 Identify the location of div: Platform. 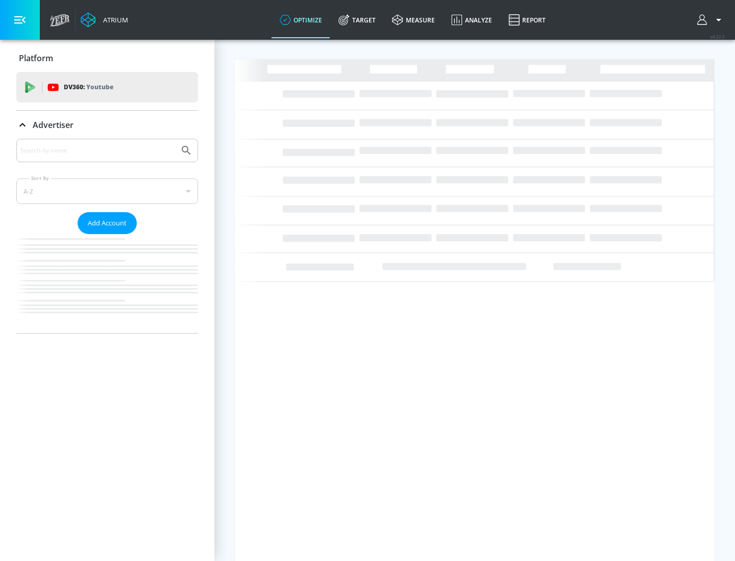
(107, 58).